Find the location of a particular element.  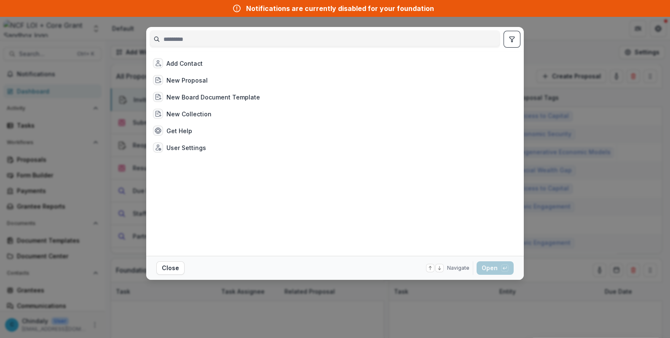

div: Add Contact is located at coordinates (185, 63).